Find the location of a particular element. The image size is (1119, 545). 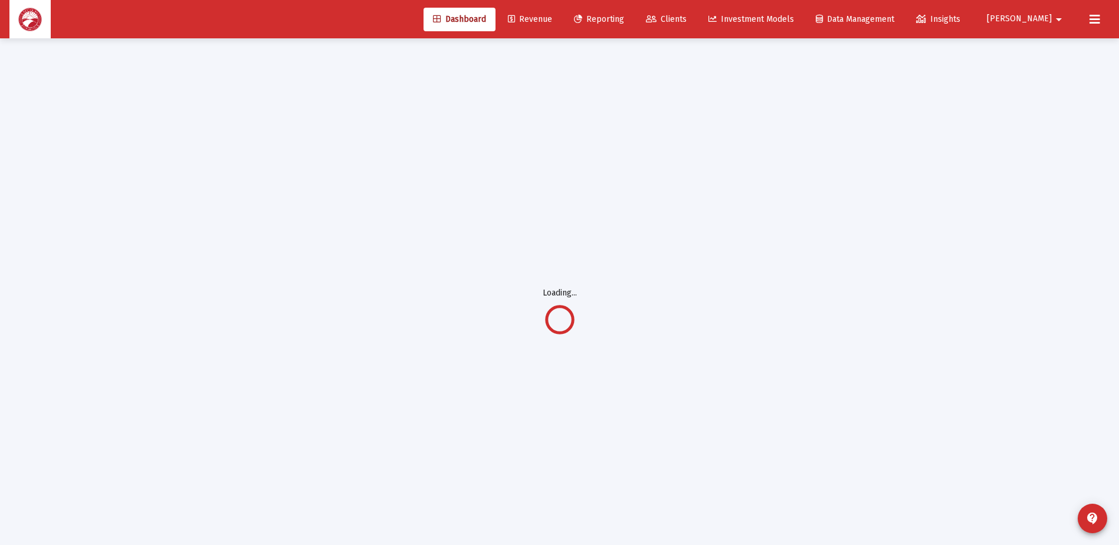

span: Clients is located at coordinates (666, 19).